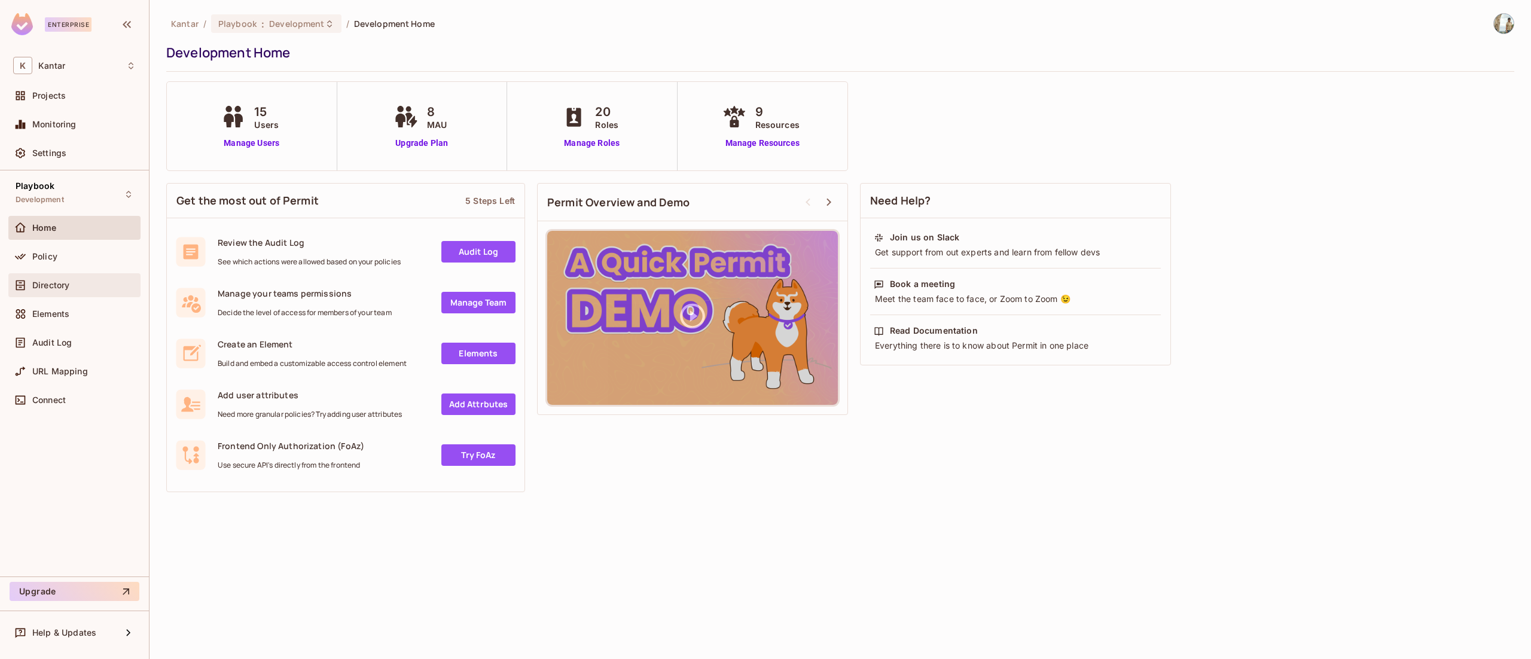 This screenshot has width=1531, height=659. I want to click on div: Join us on Slack, so click(925, 237).